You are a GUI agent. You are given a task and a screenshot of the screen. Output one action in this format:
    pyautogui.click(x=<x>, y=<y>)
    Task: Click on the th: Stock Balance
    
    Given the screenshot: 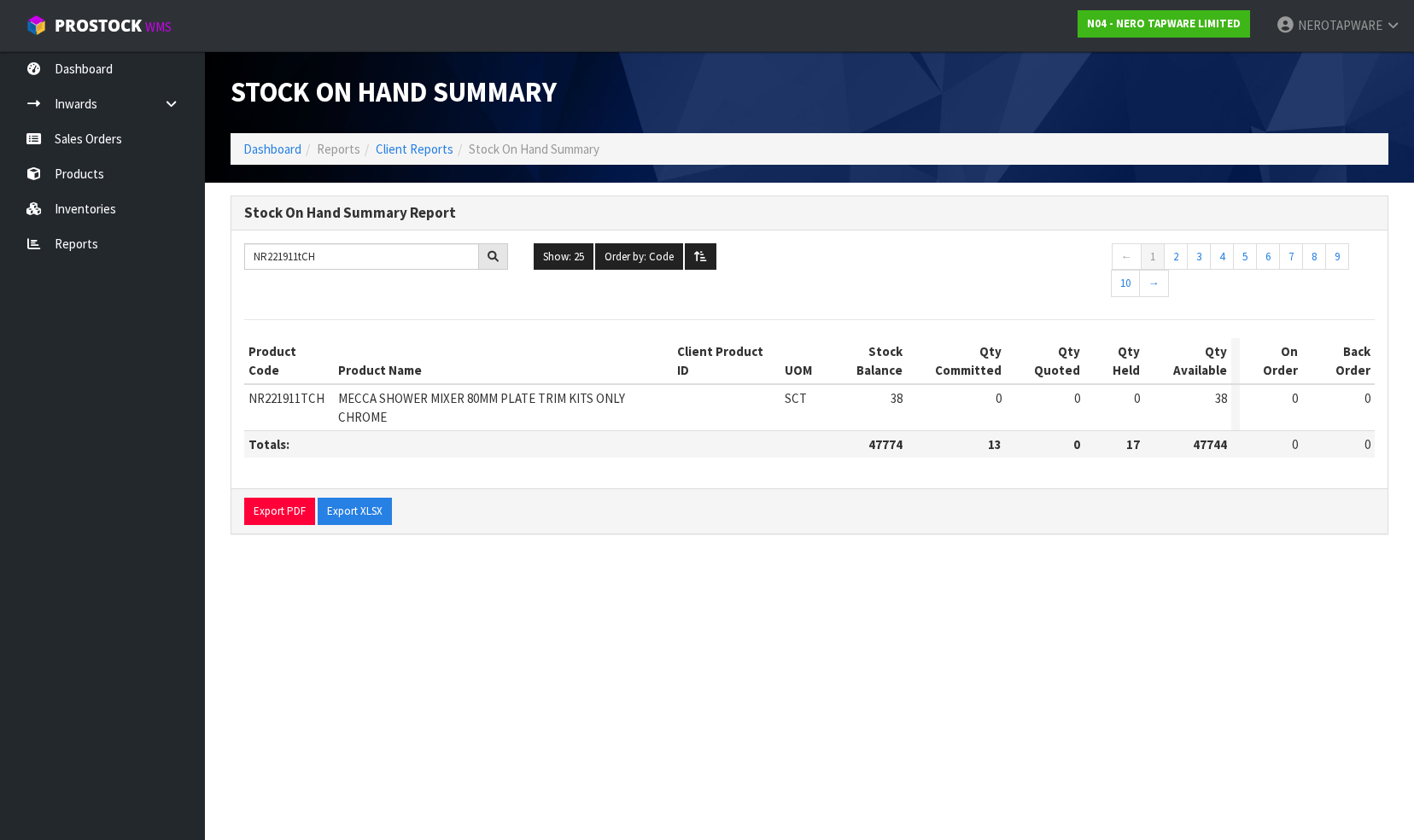 What is the action you would take?
    pyautogui.click(x=861, y=361)
    